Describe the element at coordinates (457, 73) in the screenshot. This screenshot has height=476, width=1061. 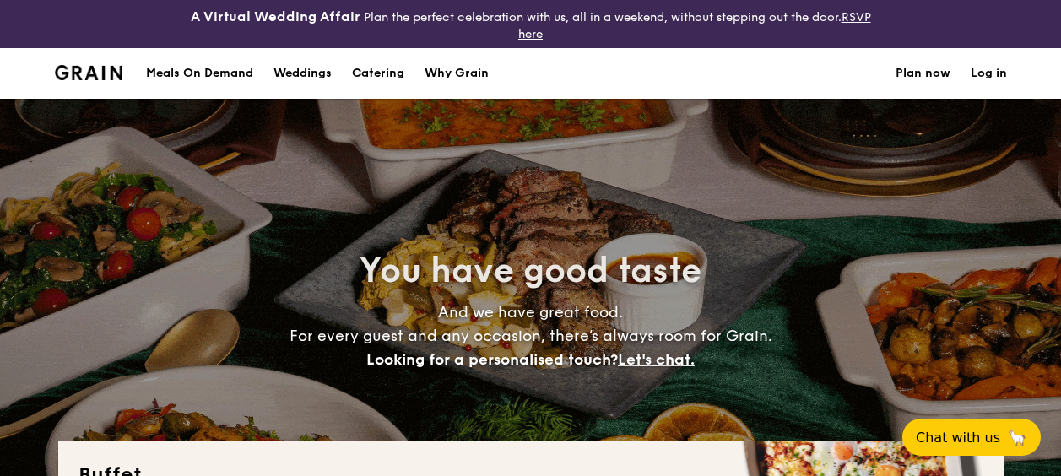
I see `div: Why Grain` at that location.